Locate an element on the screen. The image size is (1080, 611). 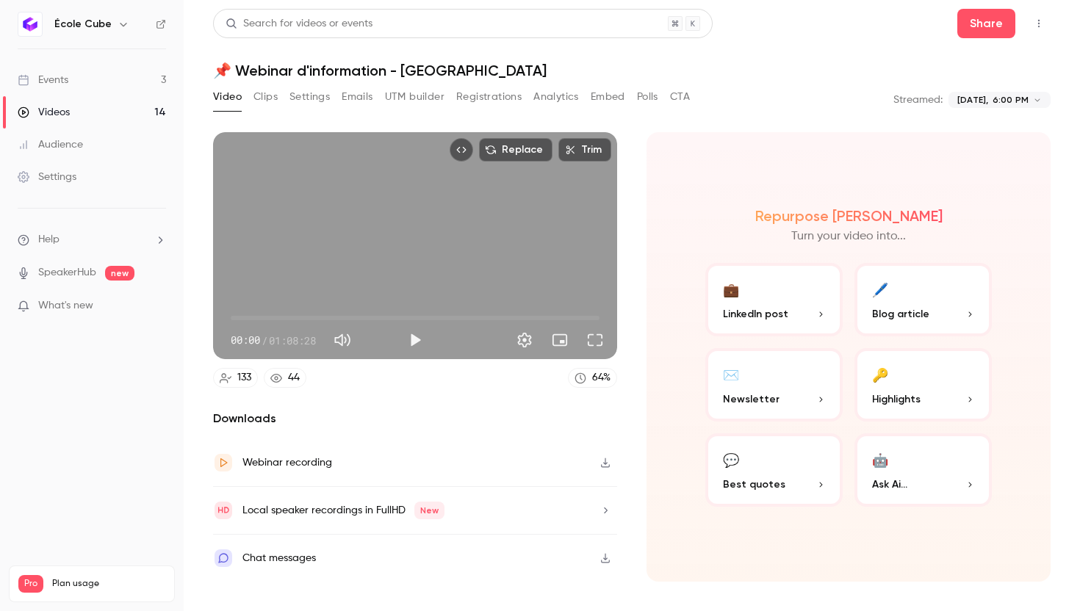
span: 00:00 is located at coordinates (245, 340).